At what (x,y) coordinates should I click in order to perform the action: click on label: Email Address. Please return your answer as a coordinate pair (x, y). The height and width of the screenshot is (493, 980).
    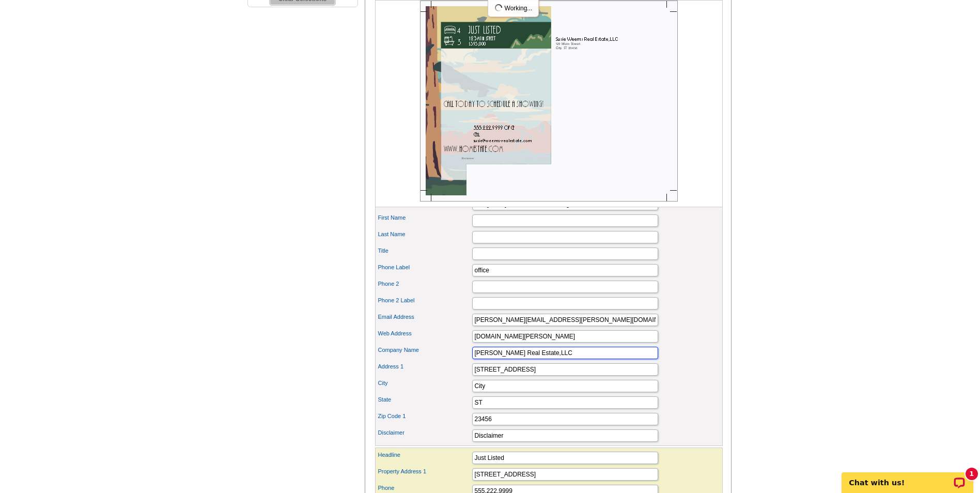
    Looking at the image, I should click on (425, 317).